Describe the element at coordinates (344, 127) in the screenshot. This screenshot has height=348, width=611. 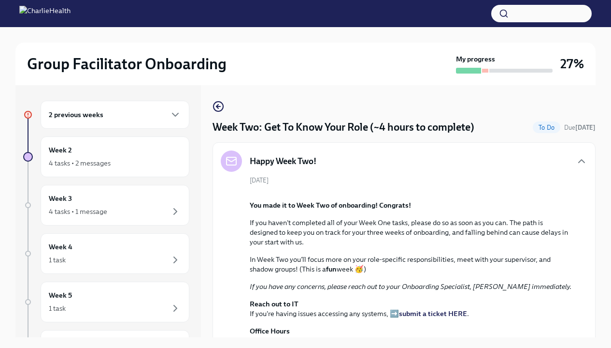
I see `h4: Week Two: Get To Know Your Role (~4 hours to complete)` at that location.